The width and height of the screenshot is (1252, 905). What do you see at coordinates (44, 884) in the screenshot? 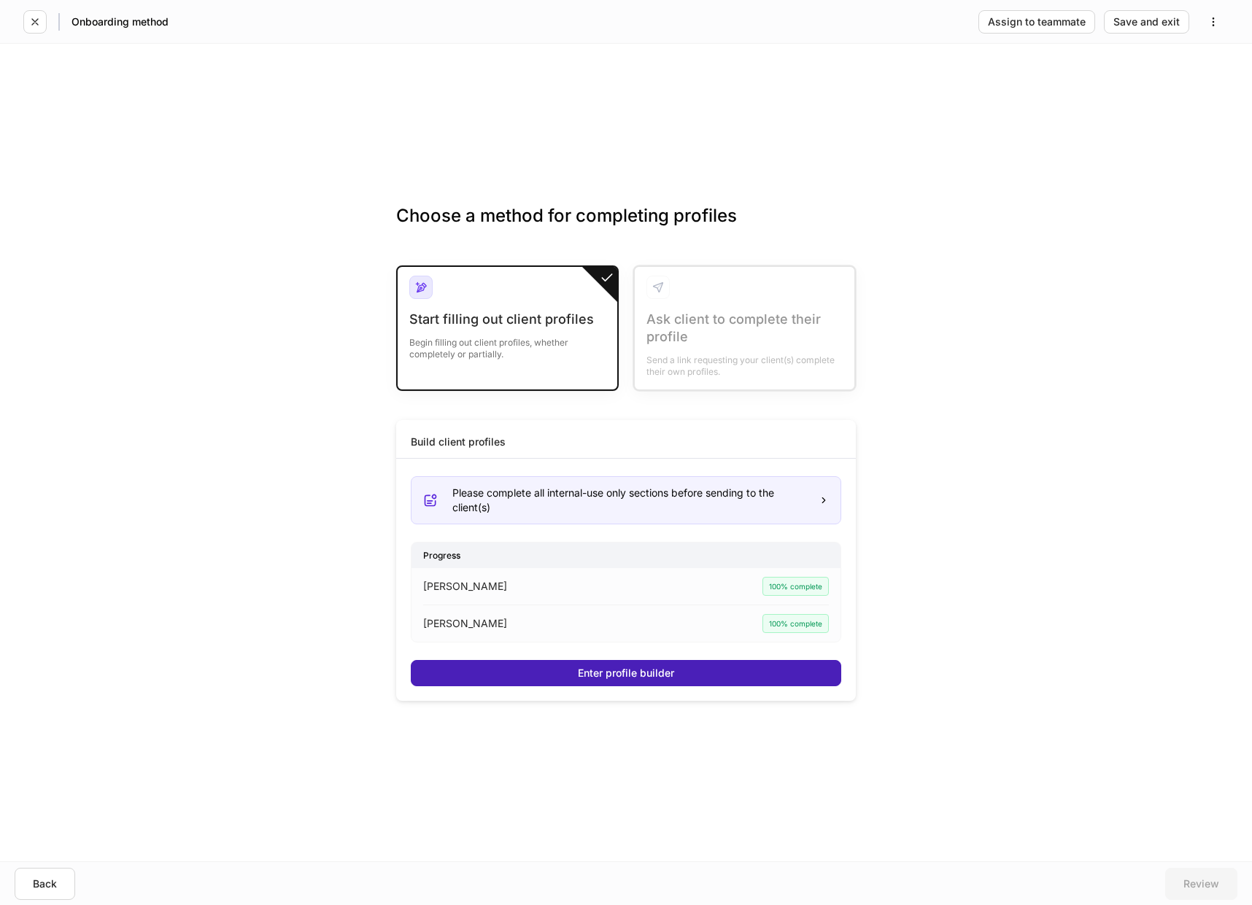
I see `button: Back` at bounding box center [44, 884].